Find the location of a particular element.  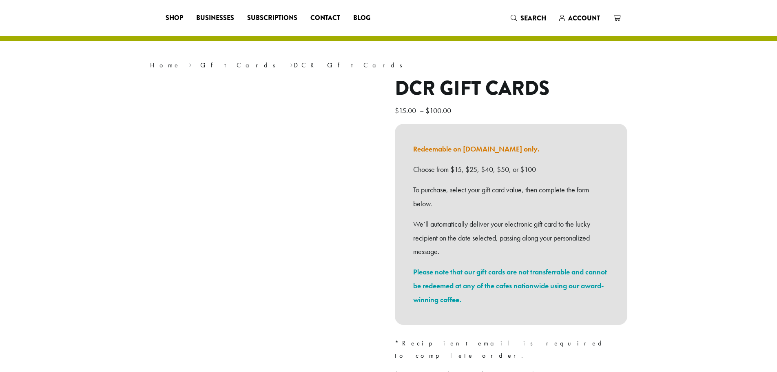

span: Account is located at coordinates (584, 18).